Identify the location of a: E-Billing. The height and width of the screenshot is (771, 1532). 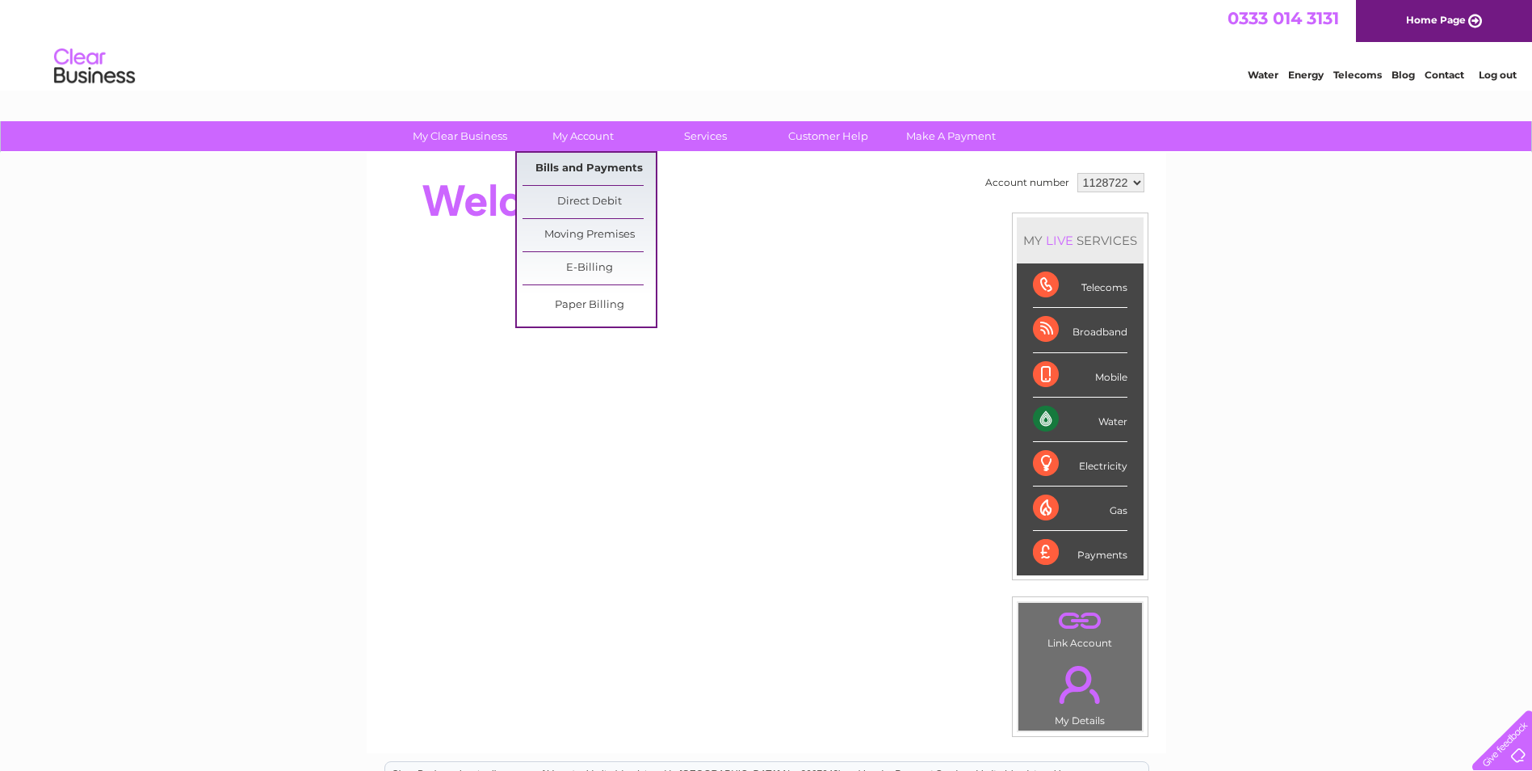
(589, 268).